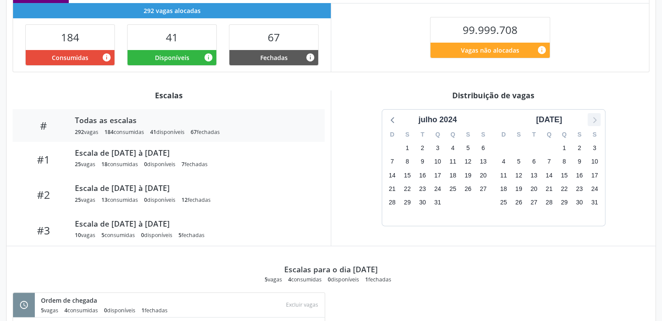 This screenshot has width=662, height=321. What do you see at coordinates (422, 134) in the screenshot?
I see `div: T` at bounding box center [422, 134].